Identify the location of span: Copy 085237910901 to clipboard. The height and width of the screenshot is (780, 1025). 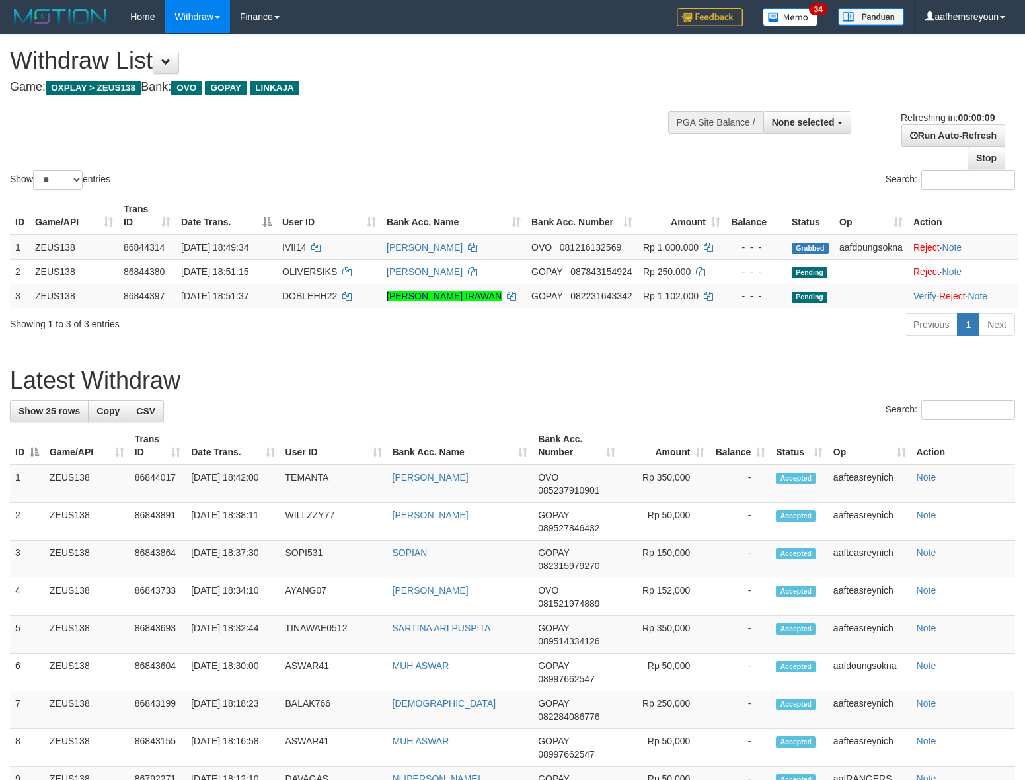
(569, 491).